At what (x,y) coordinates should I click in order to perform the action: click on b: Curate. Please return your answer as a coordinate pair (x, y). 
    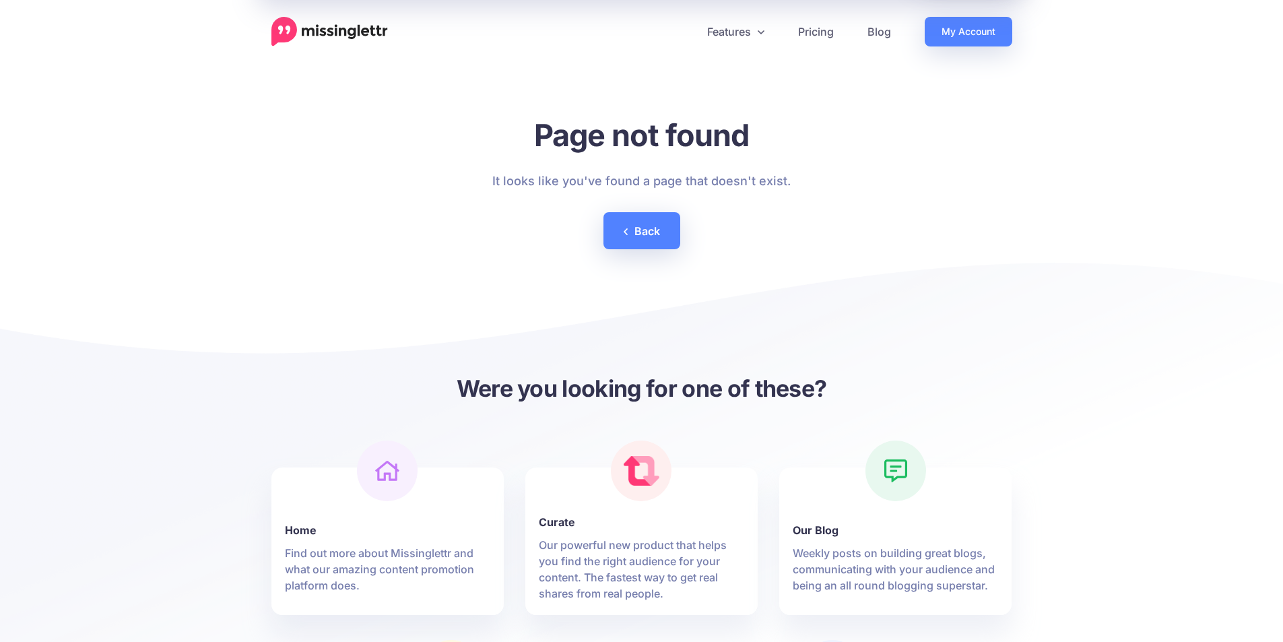
    Looking at the image, I should click on (641, 522).